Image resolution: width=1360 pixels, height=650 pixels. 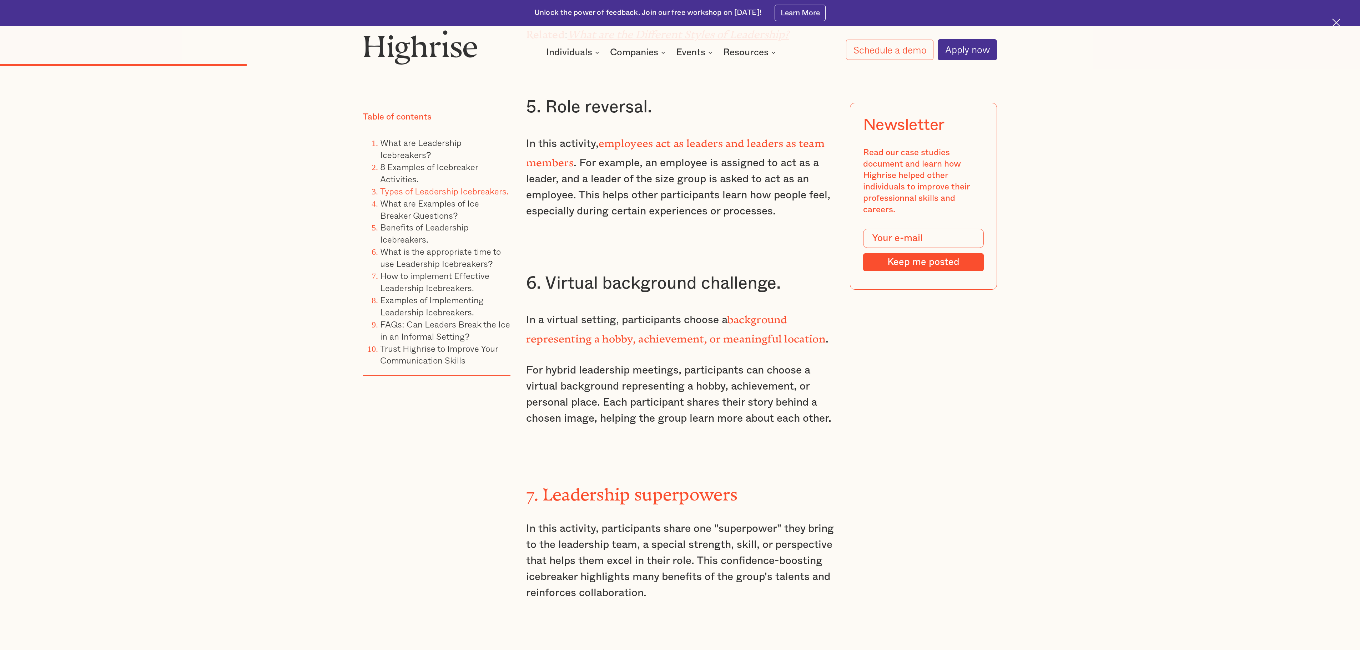 I want to click on a: Types of Leadership Icebreakers., so click(x=444, y=191).